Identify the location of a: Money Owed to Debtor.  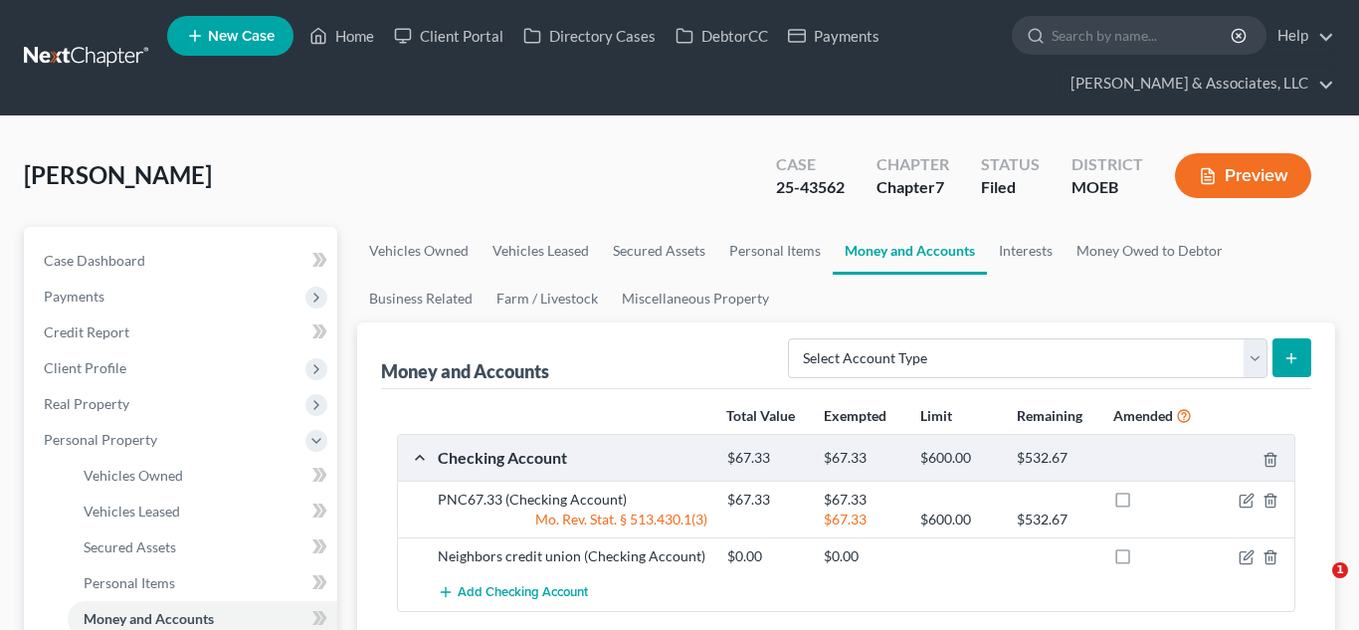
(1149, 251).